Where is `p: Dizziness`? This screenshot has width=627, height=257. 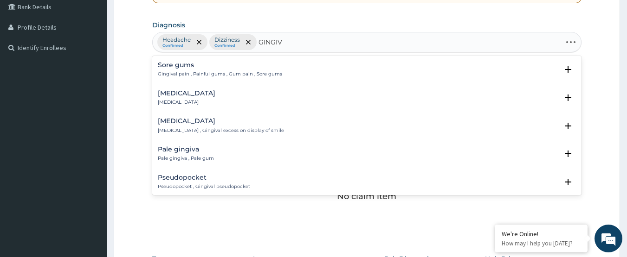 p: Dizziness is located at coordinates (227, 40).